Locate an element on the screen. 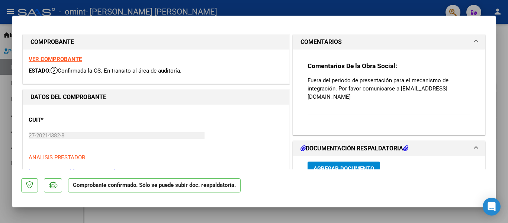 This screenshot has height=223, width=508. div: Open Intercom Messenger is located at coordinates (491, 206).